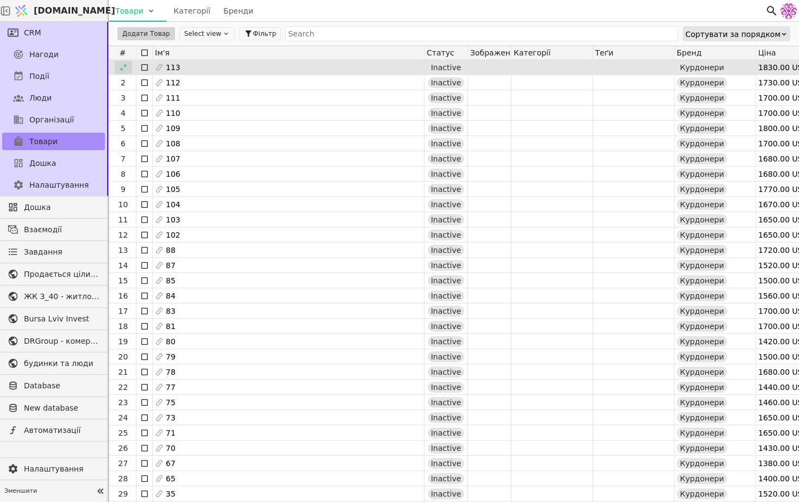 The height and width of the screenshot is (502, 799). Describe the element at coordinates (123, 250) in the screenshot. I see `div: 13` at that location.